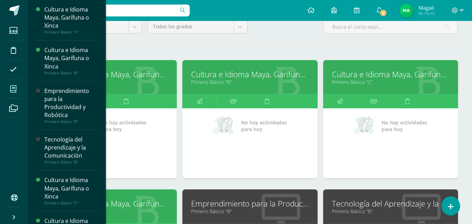 Image resolution: width=472 pixels, height=224 pixels. Describe the element at coordinates (71, 20) in the screenshot. I see `a: Cultura e Idioma Maya, Garífuna o XincaPrimero Básico "A"` at that location.